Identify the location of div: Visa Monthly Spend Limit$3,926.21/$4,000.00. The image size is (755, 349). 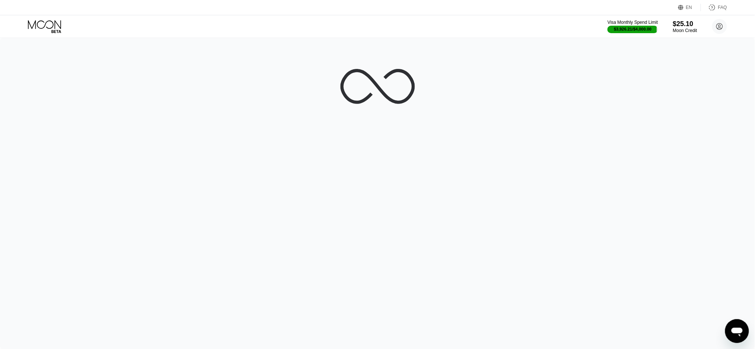
(632, 26).